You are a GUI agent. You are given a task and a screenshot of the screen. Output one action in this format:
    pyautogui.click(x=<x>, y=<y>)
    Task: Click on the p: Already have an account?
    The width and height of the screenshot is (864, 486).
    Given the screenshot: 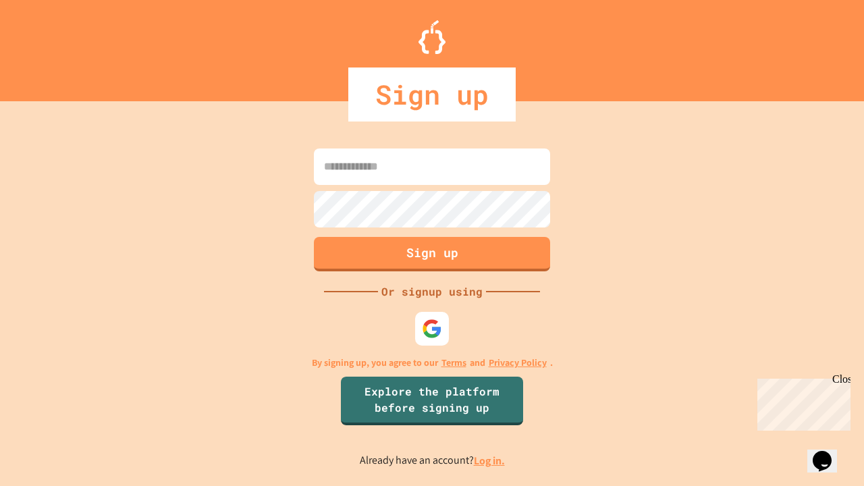 What is the action you would take?
    pyautogui.click(x=432, y=461)
    